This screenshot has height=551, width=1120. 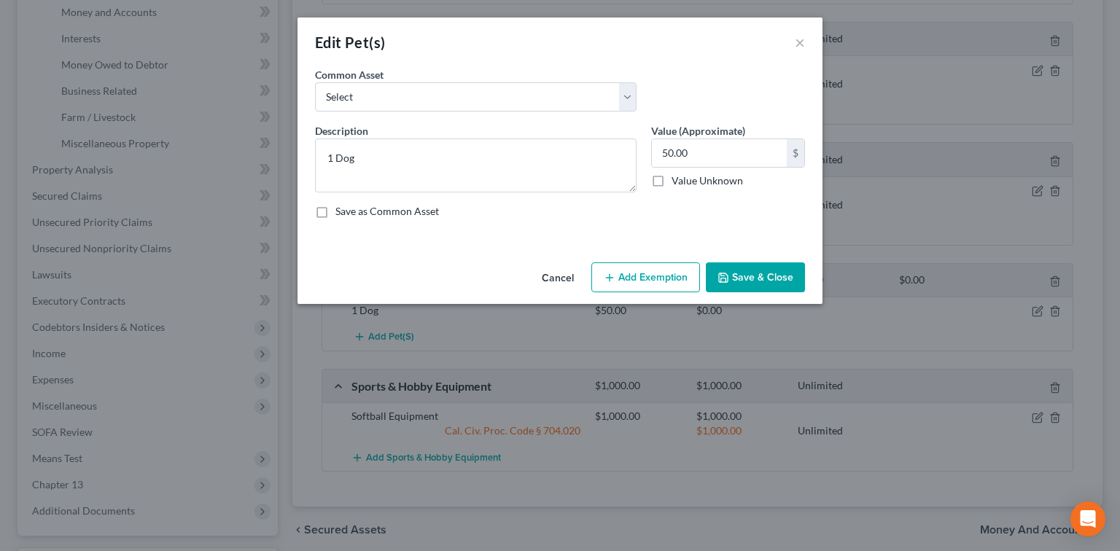 I want to click on button: Cancel, so click(x=558, y=279).